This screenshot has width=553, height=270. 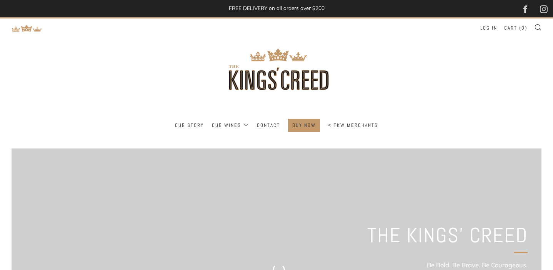 I want to click on span: 0, so click(x=523, y=28).